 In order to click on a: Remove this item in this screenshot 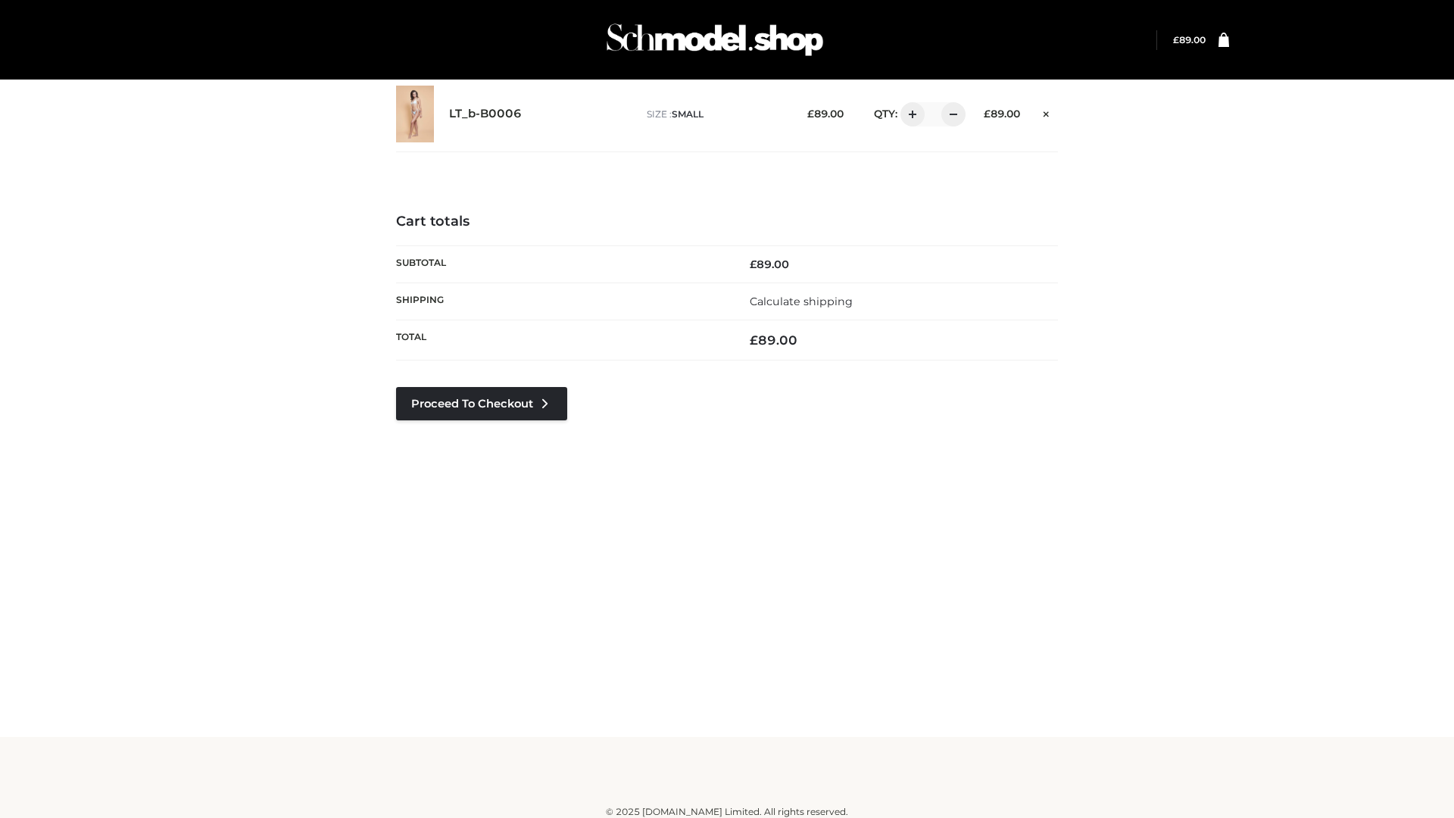, I will do `click(1047, 112)`.